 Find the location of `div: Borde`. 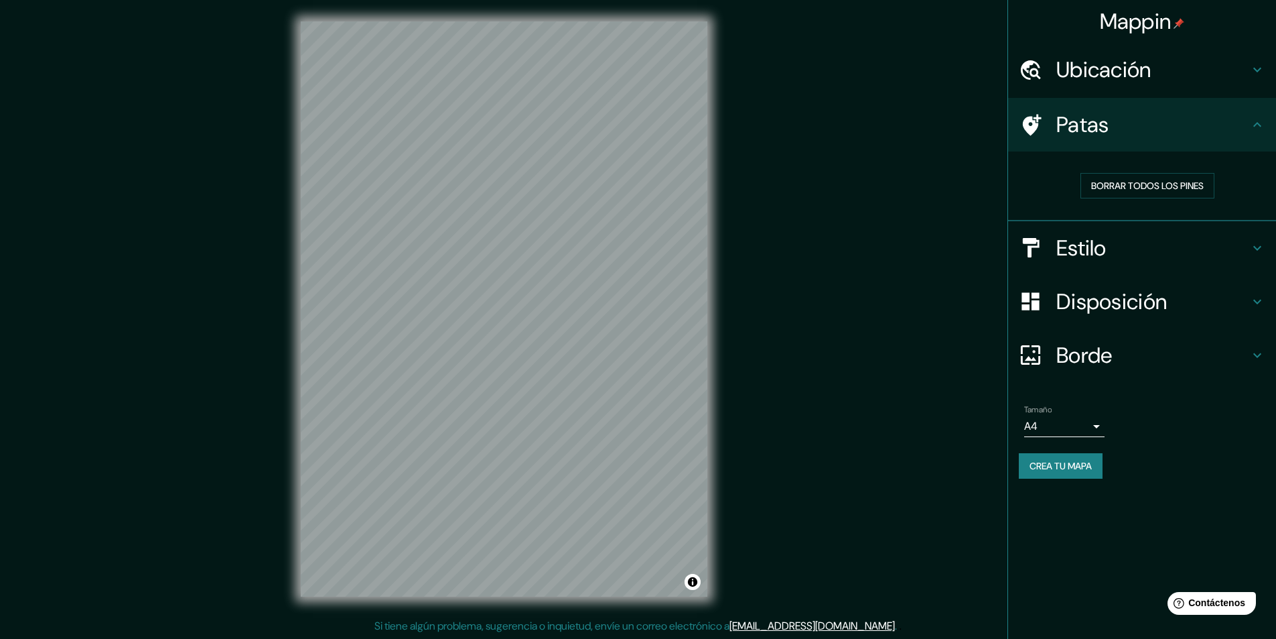

div: Borde is located at coordinates (1142, 355).